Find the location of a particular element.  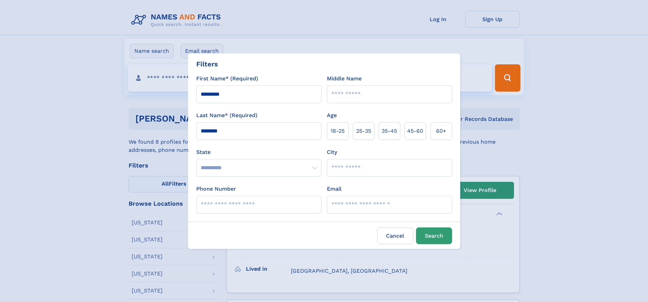

label: First Name* (Required) is located at coordinates (227, 79).